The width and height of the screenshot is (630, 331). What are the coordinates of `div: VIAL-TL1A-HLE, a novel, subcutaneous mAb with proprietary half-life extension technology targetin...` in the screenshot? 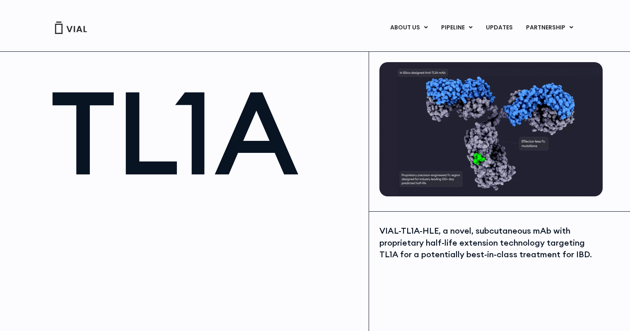 It's located at (490, 243).